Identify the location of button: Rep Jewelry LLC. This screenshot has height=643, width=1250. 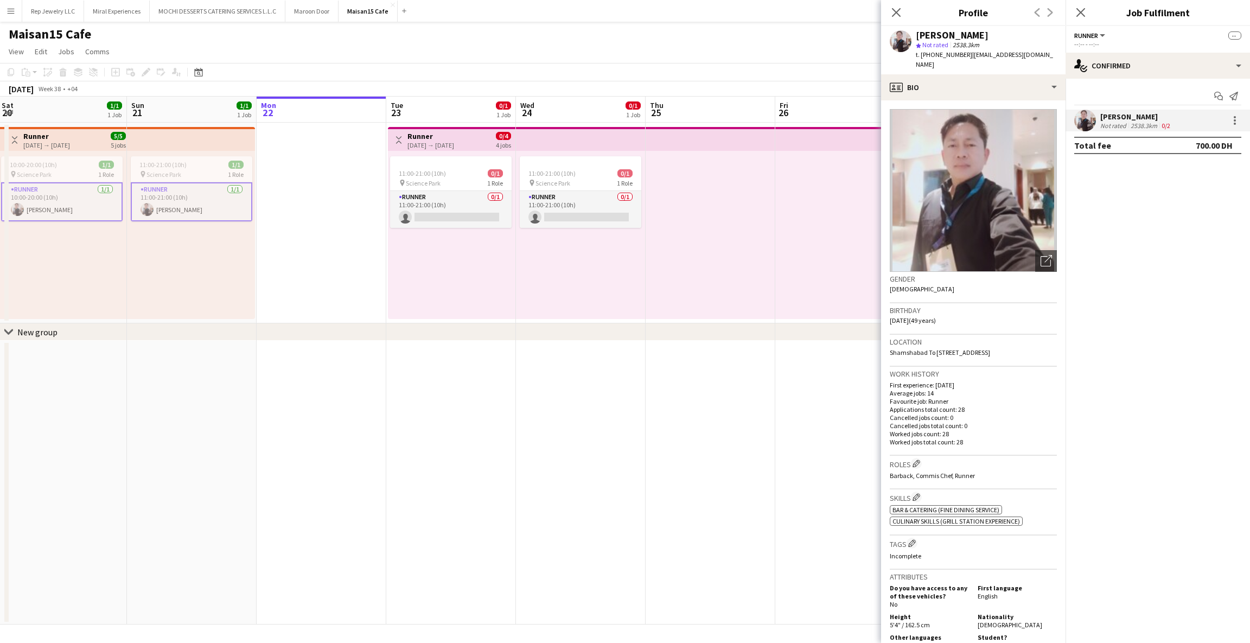
(53, 11).